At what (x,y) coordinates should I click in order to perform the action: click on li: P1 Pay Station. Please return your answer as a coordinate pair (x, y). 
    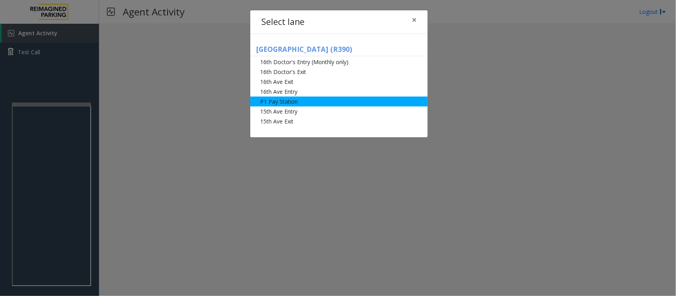
    Looking at the image, I should click on (339, 101).